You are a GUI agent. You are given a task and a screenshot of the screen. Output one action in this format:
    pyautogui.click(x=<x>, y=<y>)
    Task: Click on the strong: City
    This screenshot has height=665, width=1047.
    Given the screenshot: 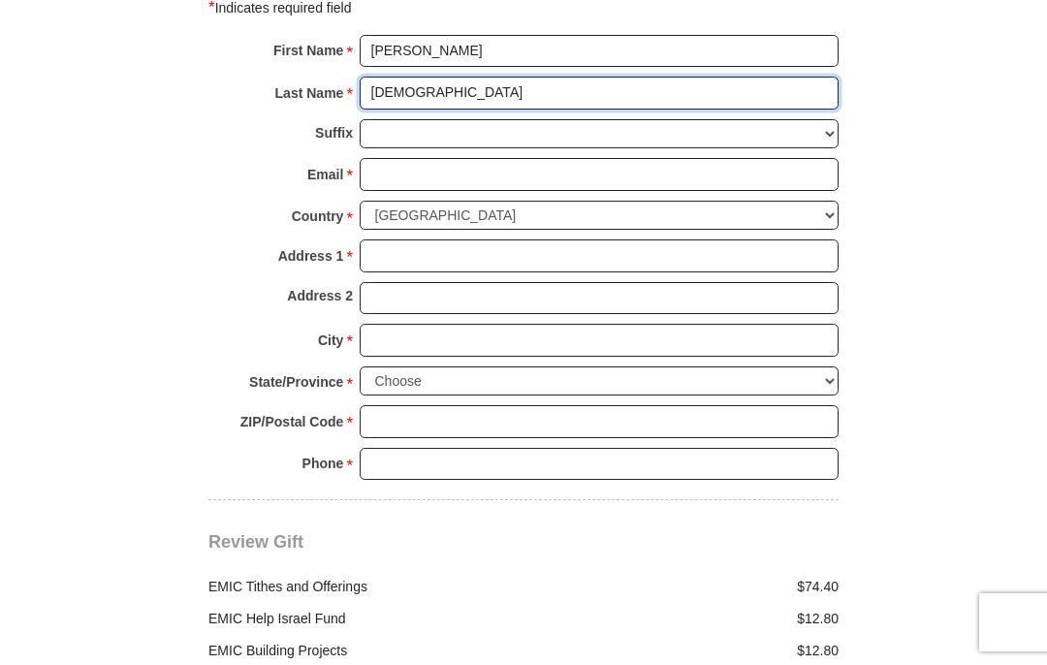 What is the action you would take?
    pyautogui.click(x=331, y=340)
    